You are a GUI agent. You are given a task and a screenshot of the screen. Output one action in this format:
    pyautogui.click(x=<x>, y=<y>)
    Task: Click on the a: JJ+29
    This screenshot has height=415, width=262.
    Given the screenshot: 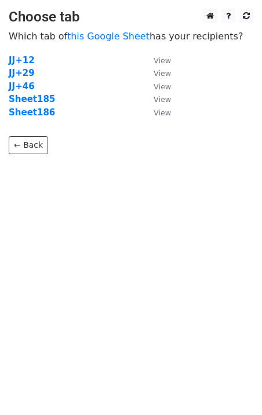 What is the action you would take?
    pyautogui.click(x=21, y=73)
    